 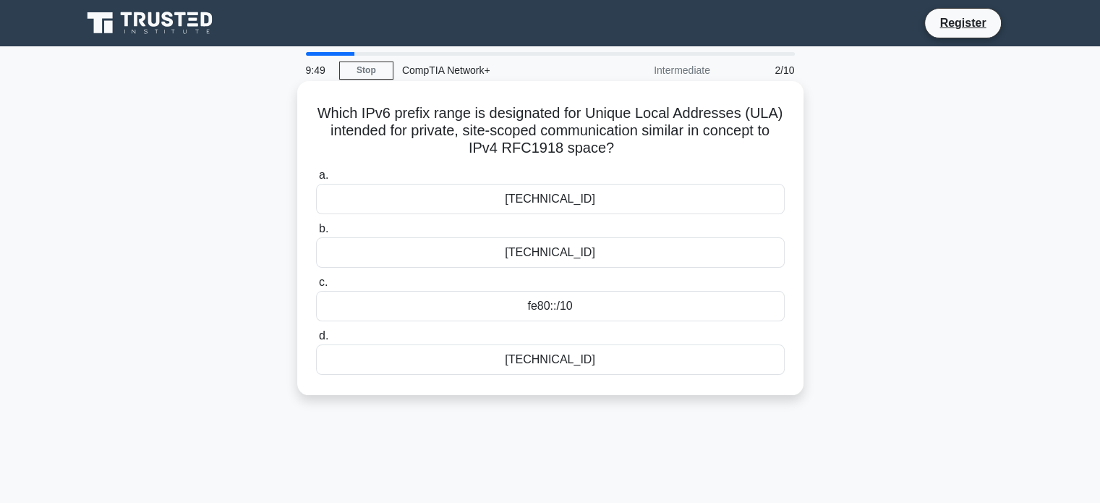 What do you see at coordinates (323, 335) in the screenshot?
I see `span: d.` at bounding box center [323, 335].